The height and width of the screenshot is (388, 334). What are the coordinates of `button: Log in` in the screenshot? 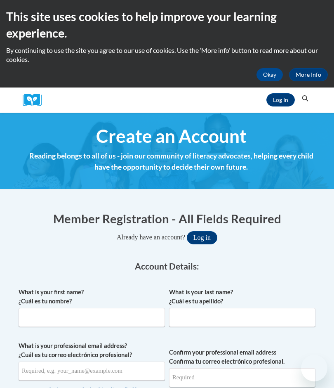 It's located at (202, 238).